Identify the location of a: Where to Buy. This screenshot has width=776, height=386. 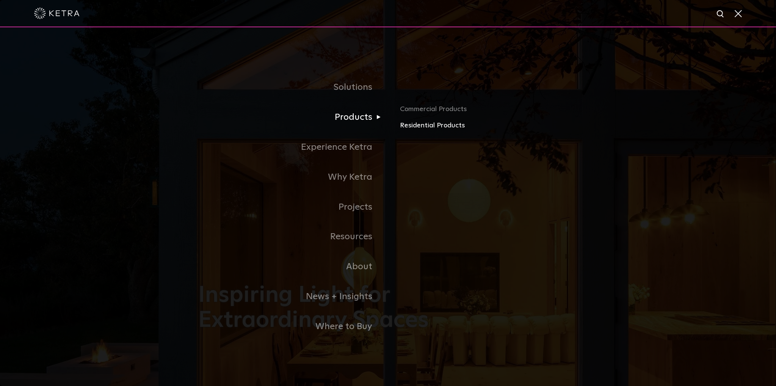
(293, 326).